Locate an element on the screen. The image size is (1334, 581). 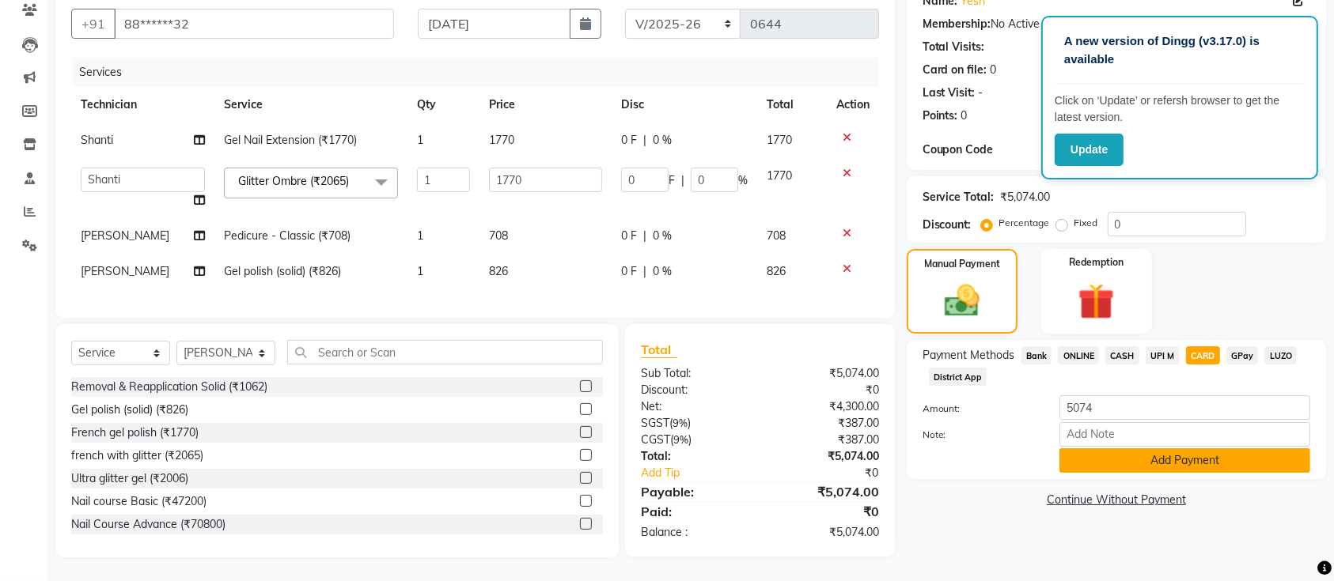
label: Amount: is located at coordinates (979, 409).